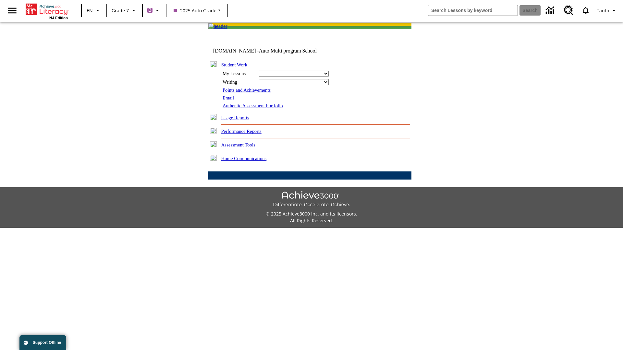  What do you see at coordinates (550, 10) in the screenshot?
I see `a: Data Center` at bounding box center [550, 10].